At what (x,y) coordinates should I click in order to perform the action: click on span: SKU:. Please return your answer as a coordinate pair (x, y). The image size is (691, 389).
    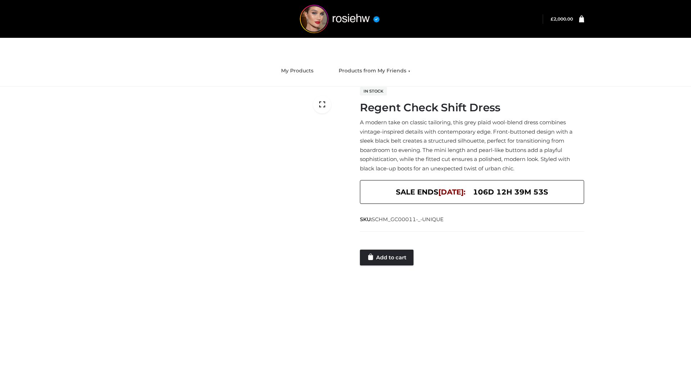
    Looking at the image, I should click on (402, 219).